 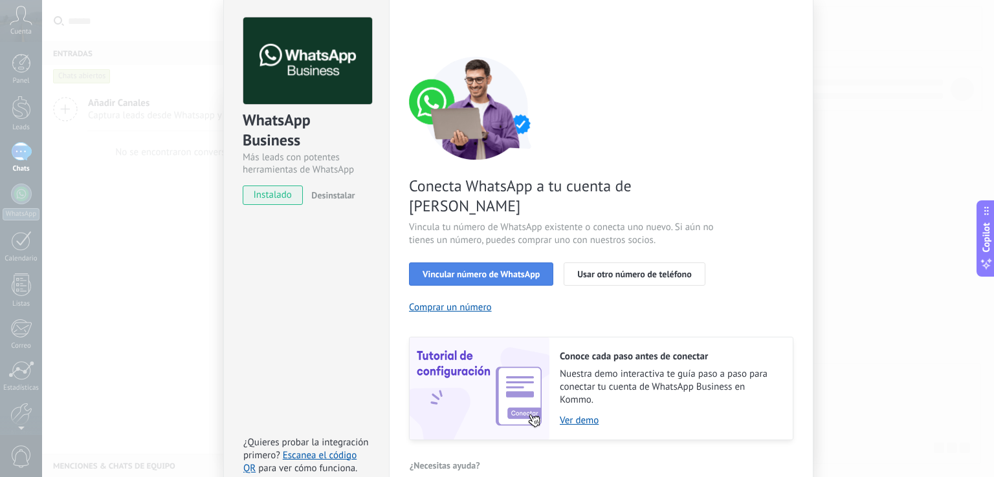 What do you see at coordinates (444, 466) in the screenshot?
I see `button: ¿Necesitas ayuda?` at bounding box center [444, 466].